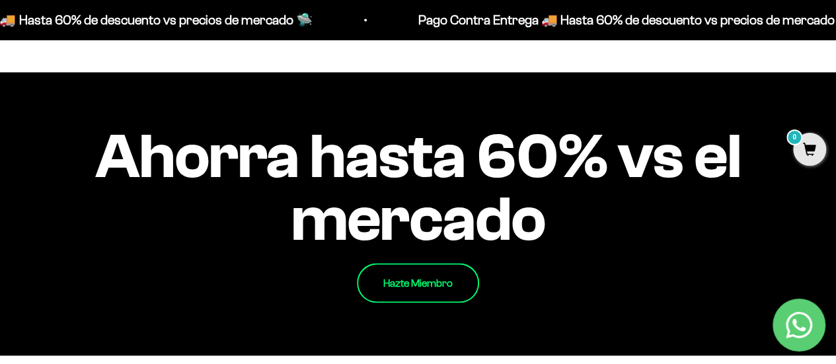 This screenshot has height=364, width=836. What do you see at coordinates (417, 188) in the screenshot?
I see `impact-text: Ahorra hasta 60% vs el mercado` at bounding box center [417, 188].